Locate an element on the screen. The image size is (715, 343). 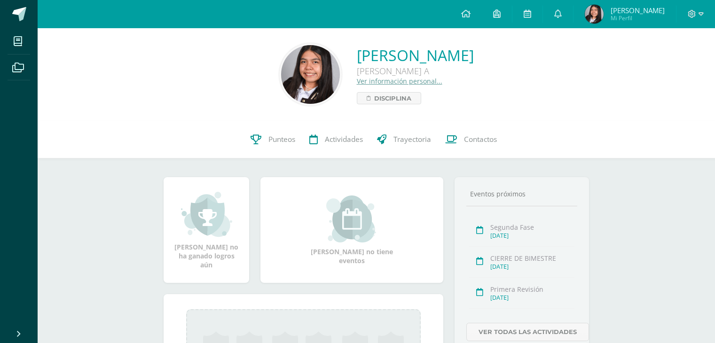
span: Actividades is located at coordinates (344, 139).